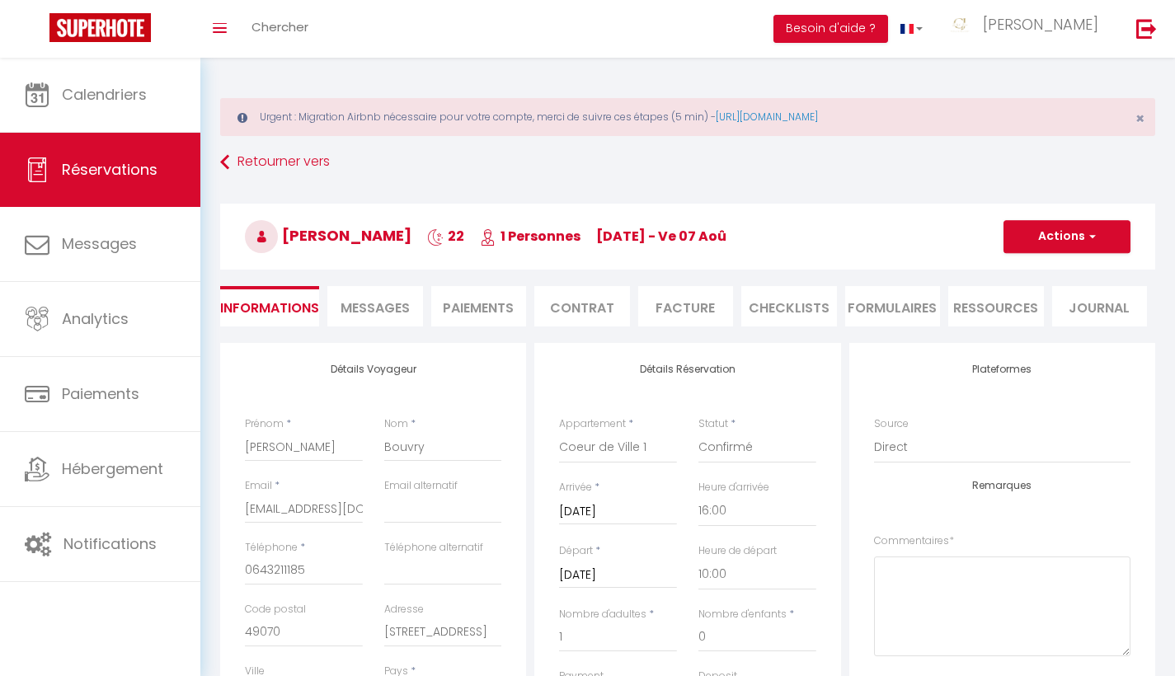  What do you see at coordinates (688, 162) in the screenshot?
I see `a: Retourner vers` at bounding box center [688, 162].